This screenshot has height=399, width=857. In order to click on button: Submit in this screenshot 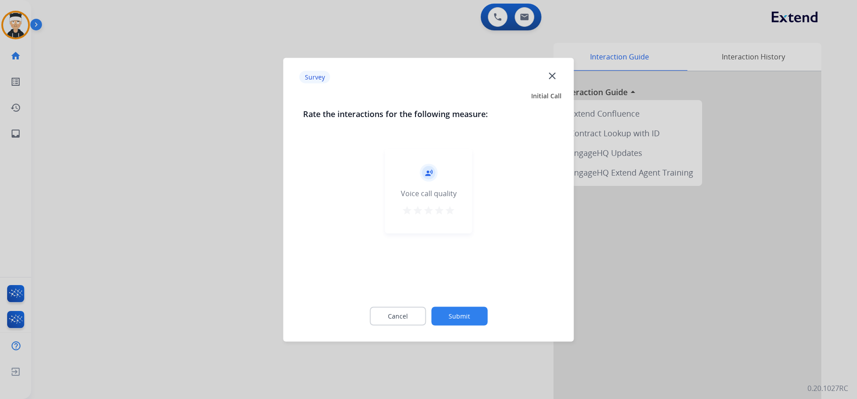, I will do `click(459, 316)`.